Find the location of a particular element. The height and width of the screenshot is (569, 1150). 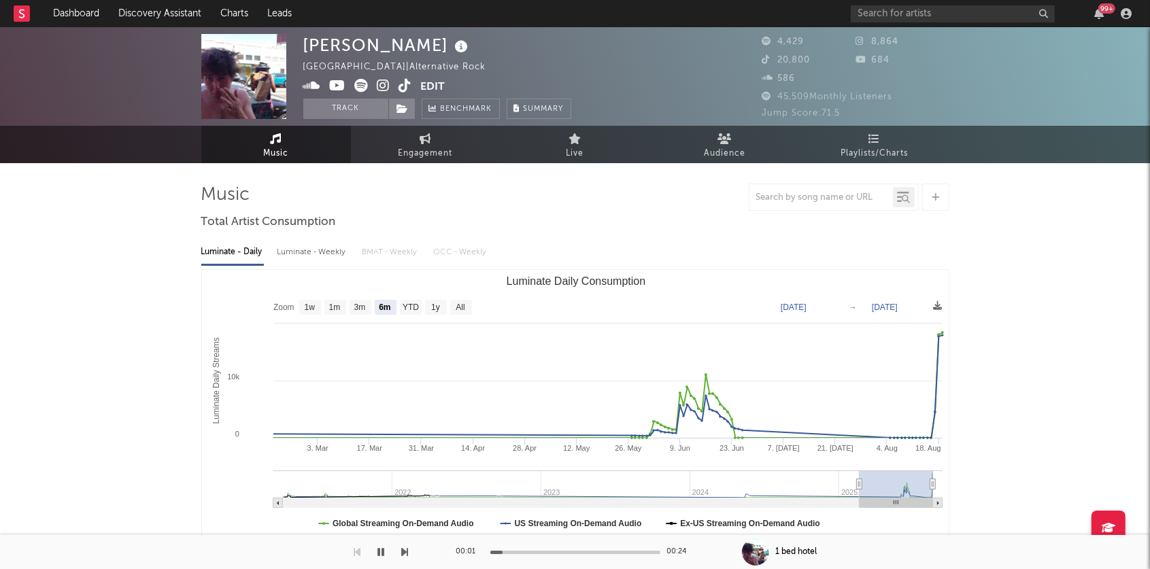

text: 3m is located at coordinates (359, 308).